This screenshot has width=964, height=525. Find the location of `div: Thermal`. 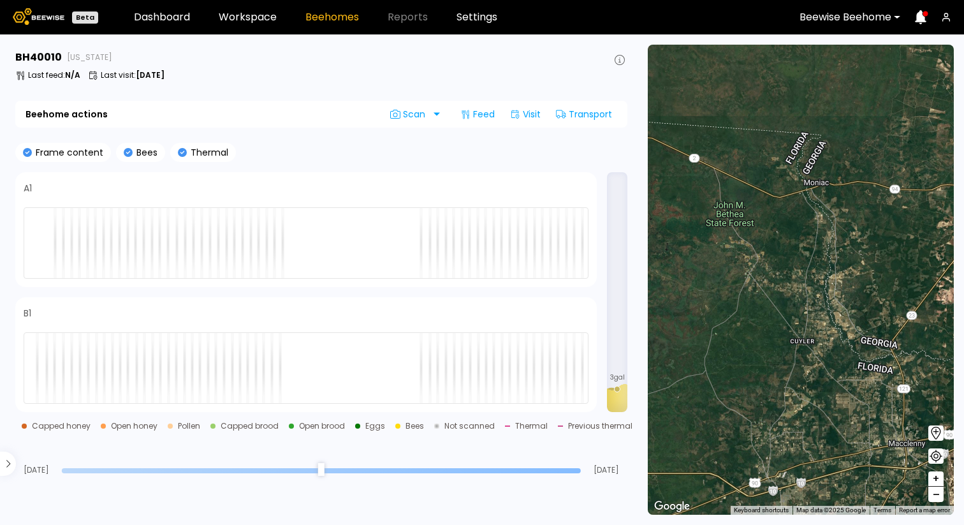

div: Thermal is located at coordinates (531, 426).